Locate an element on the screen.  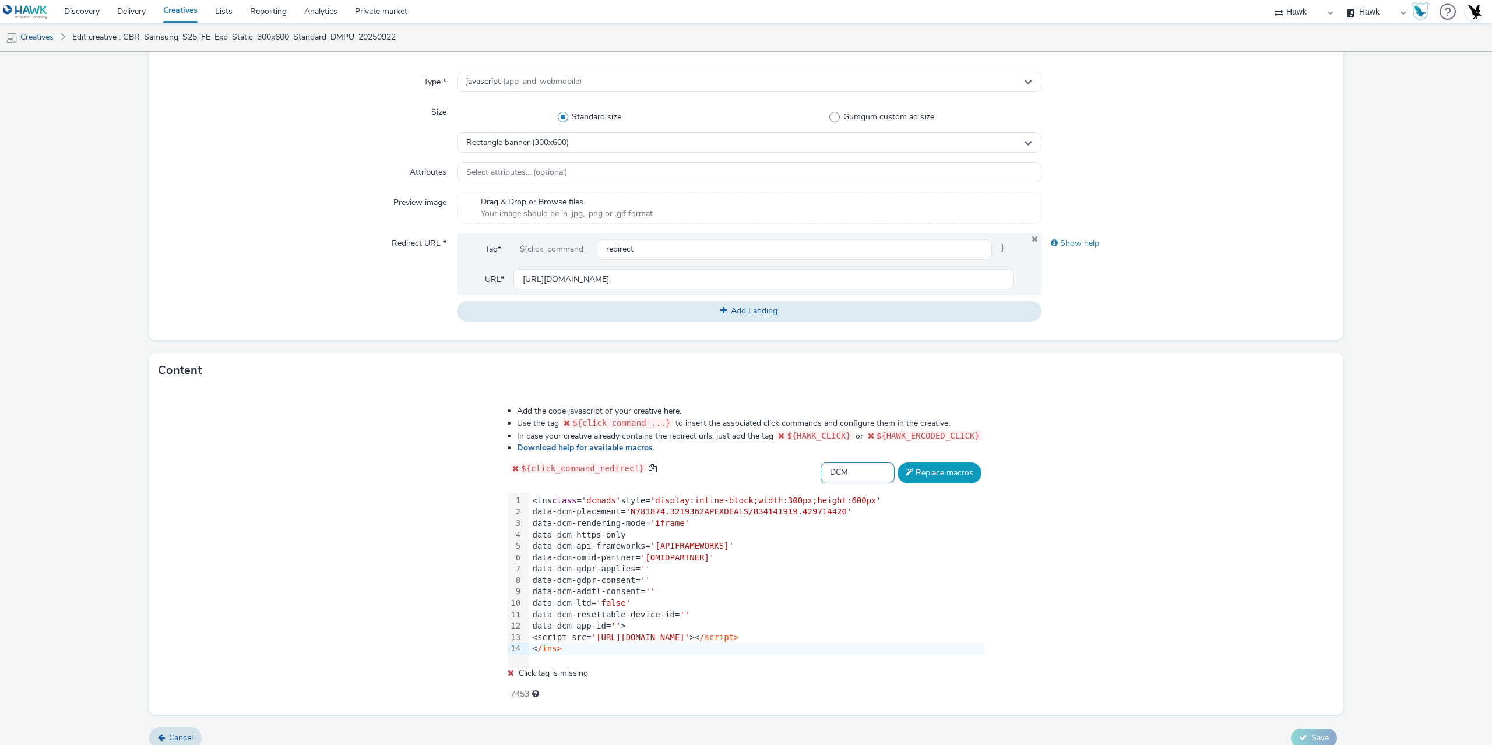
h3: Content is located at coordinates (179, 371).